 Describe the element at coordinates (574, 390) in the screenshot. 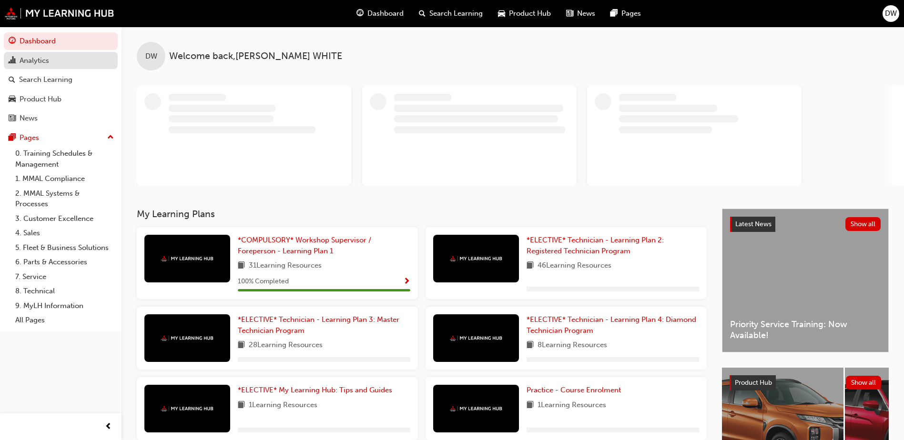

I see `span: Practice - Course Enrolment` at that location.